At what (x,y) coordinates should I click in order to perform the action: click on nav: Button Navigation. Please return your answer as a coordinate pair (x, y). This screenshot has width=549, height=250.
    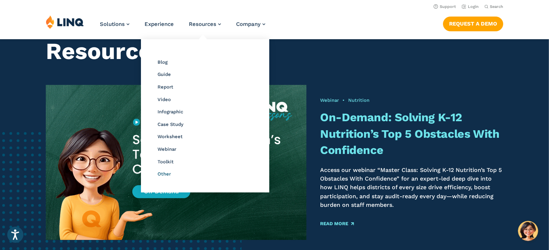
    Looking at the image, I should click on (473, 23).